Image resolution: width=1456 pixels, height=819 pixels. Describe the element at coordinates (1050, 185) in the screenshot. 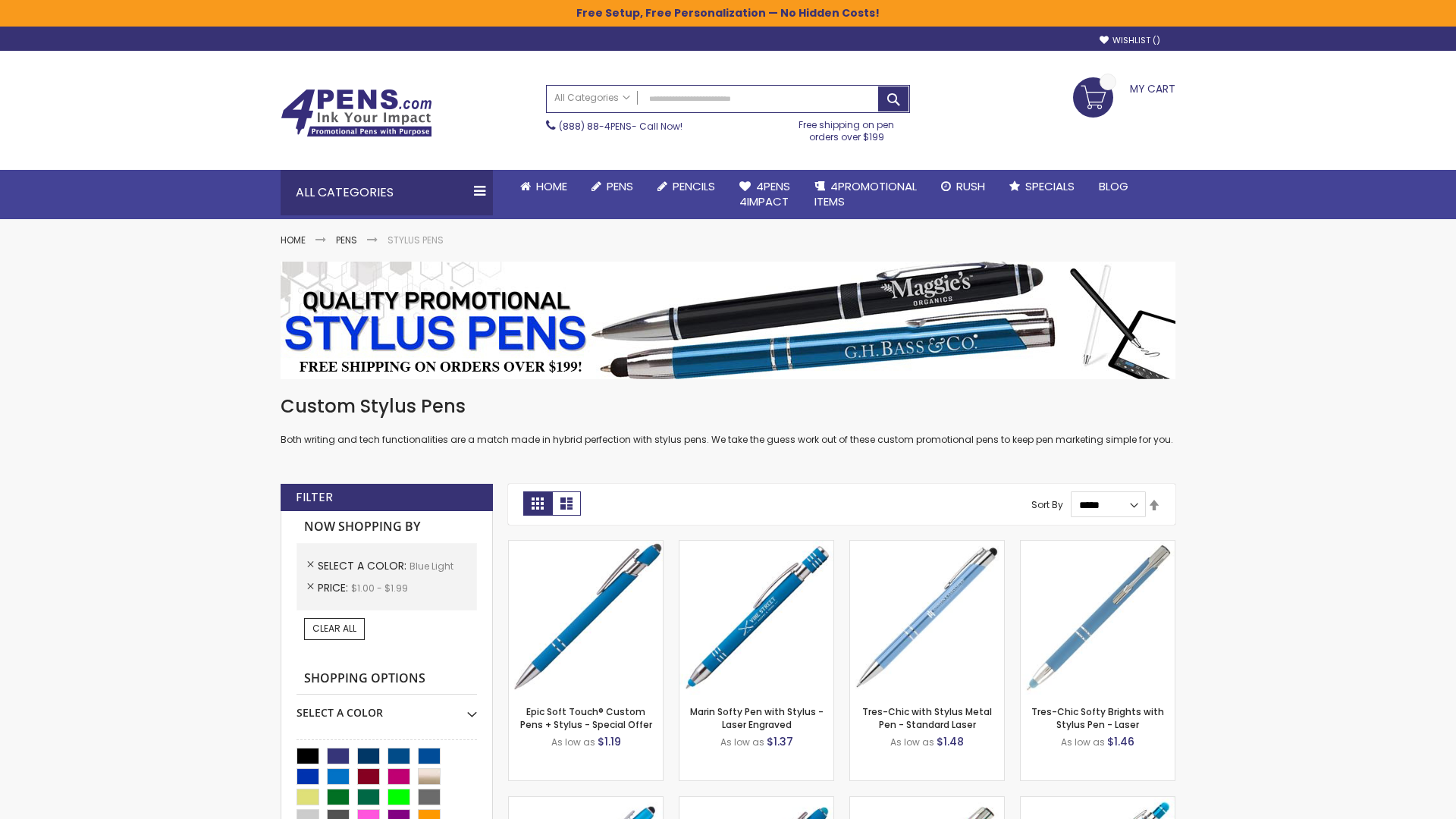

I see `span: Specials` at that location.